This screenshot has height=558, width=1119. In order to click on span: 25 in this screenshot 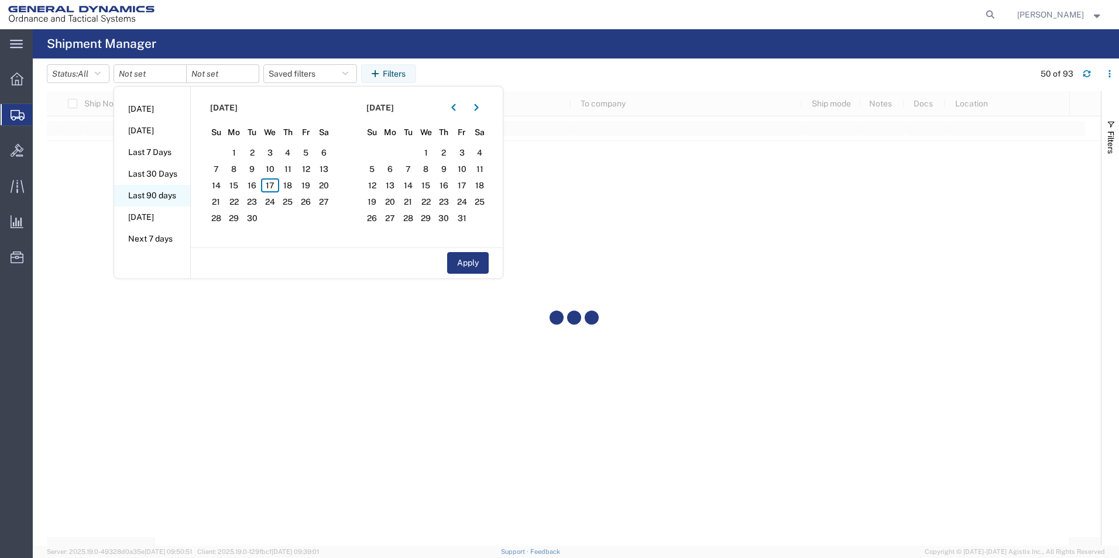, I will do `click(288, 202)`.